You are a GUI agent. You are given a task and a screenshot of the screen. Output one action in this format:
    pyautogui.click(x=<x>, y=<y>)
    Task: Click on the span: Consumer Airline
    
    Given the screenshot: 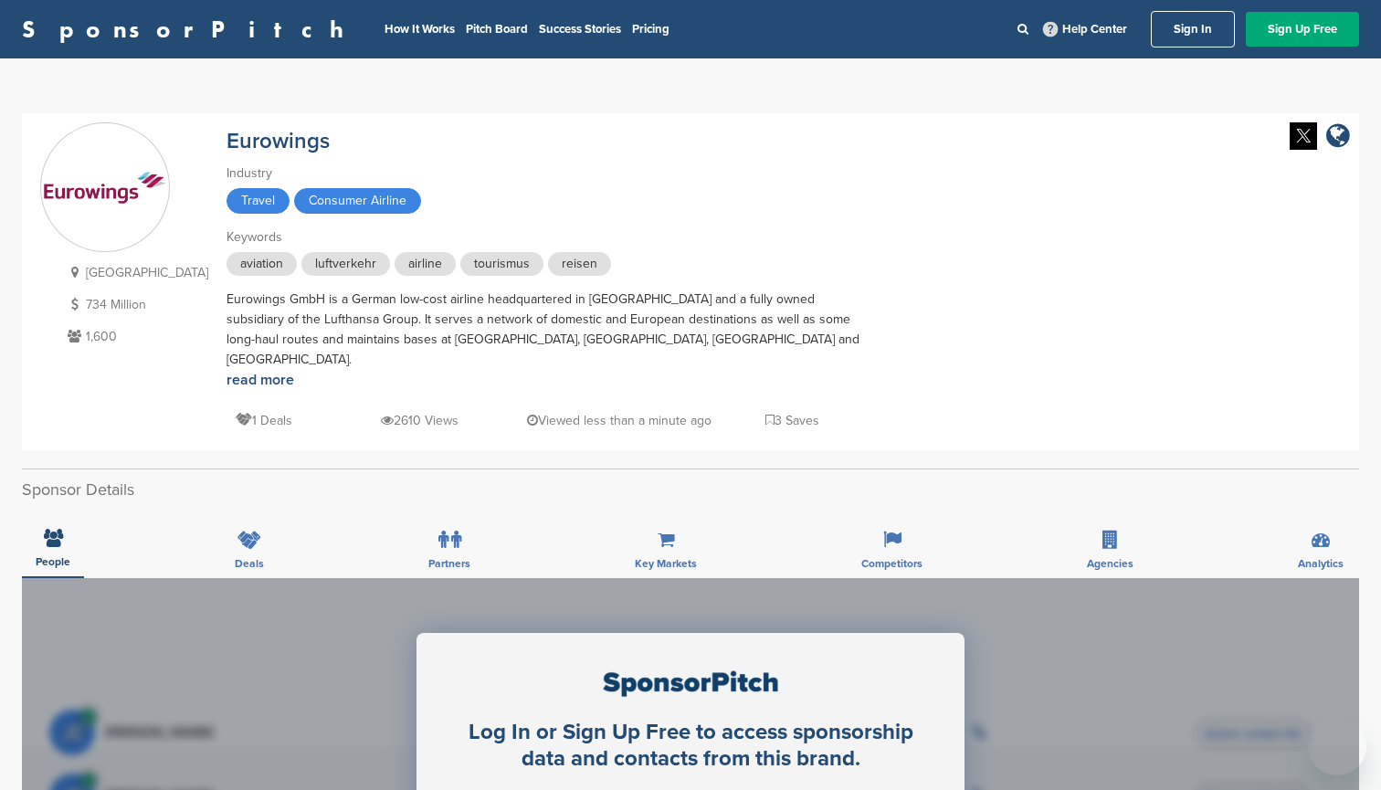 What is the action you would take?
    pyautogui.click(x=357, y=201)
    